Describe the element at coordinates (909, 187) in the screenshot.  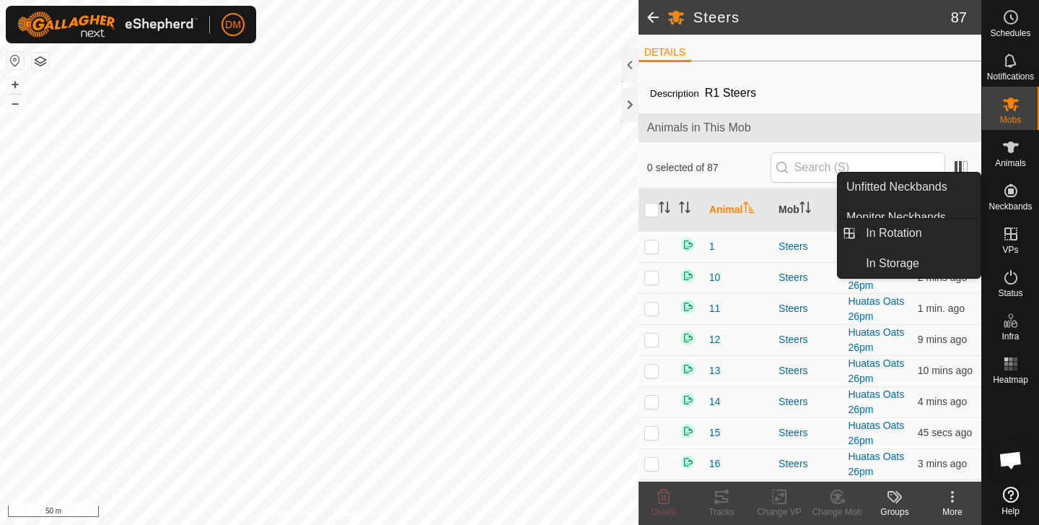
I see `a: Unfitted Neckbands` at that location.